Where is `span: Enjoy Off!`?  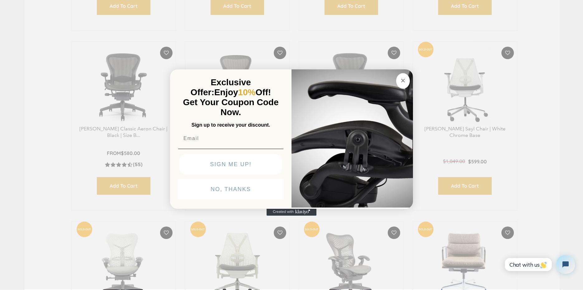
span: Enjoy Off! is located at coordinates (243, 92).